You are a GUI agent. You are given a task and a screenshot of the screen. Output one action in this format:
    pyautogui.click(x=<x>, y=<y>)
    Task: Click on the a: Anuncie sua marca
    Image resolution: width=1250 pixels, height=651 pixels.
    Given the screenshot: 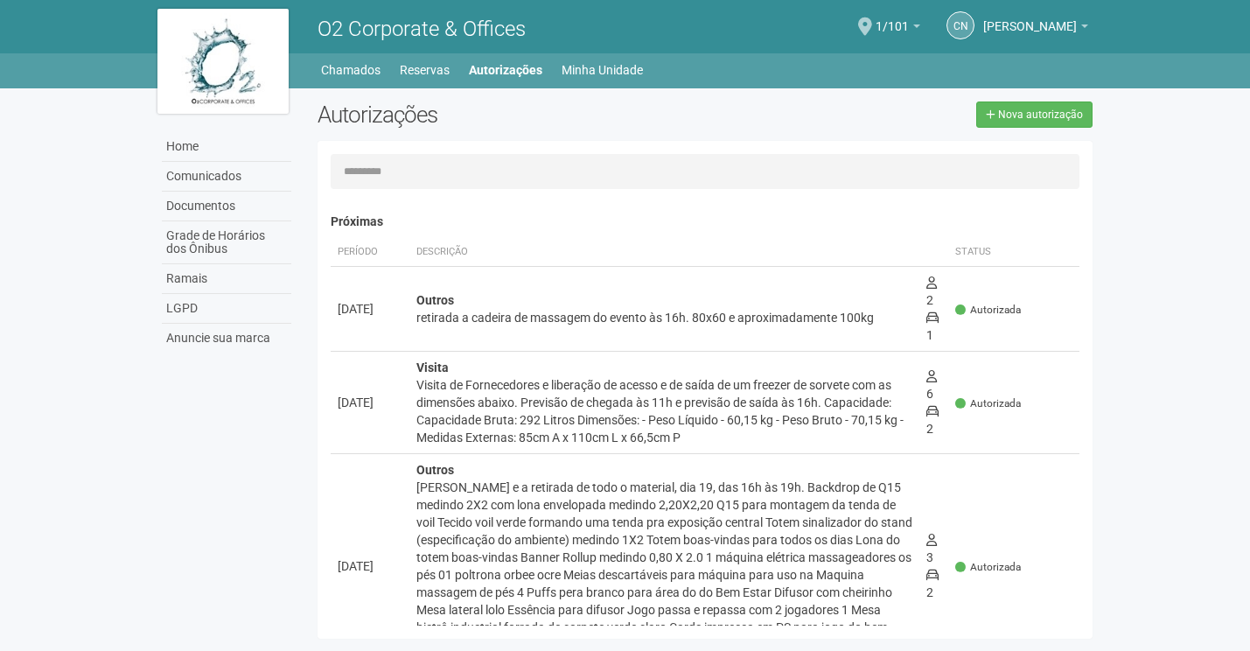 What is the action you would take?
    pyautogui.click(x=227, y=338)
    